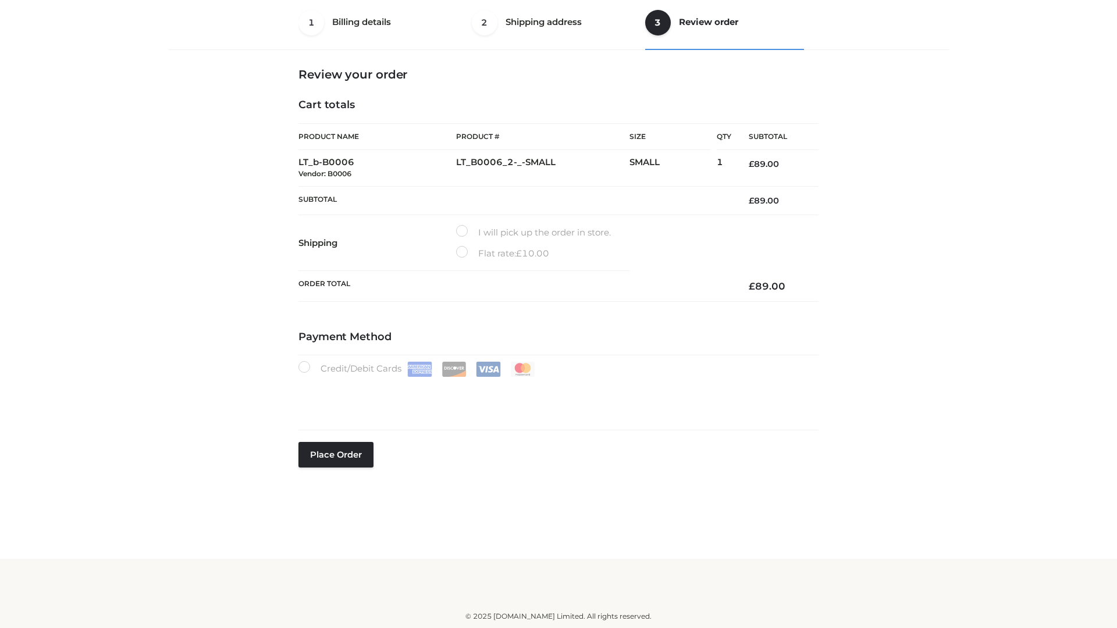  What do you see at coordinates (377, 168) in the screenshot?
I see `td: LT_b-B0006` at bounding box center [377, 168].